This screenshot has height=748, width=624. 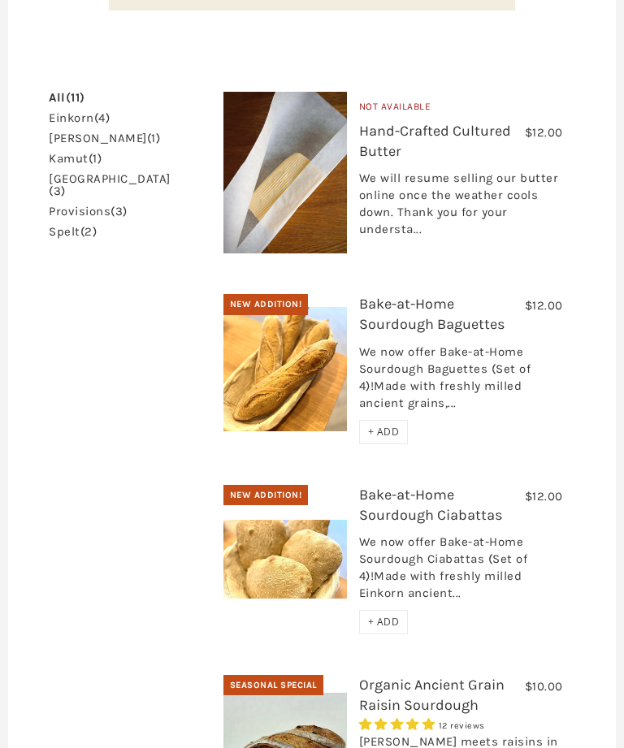 I want to click on a: All(11), so click(x=67, y=97).